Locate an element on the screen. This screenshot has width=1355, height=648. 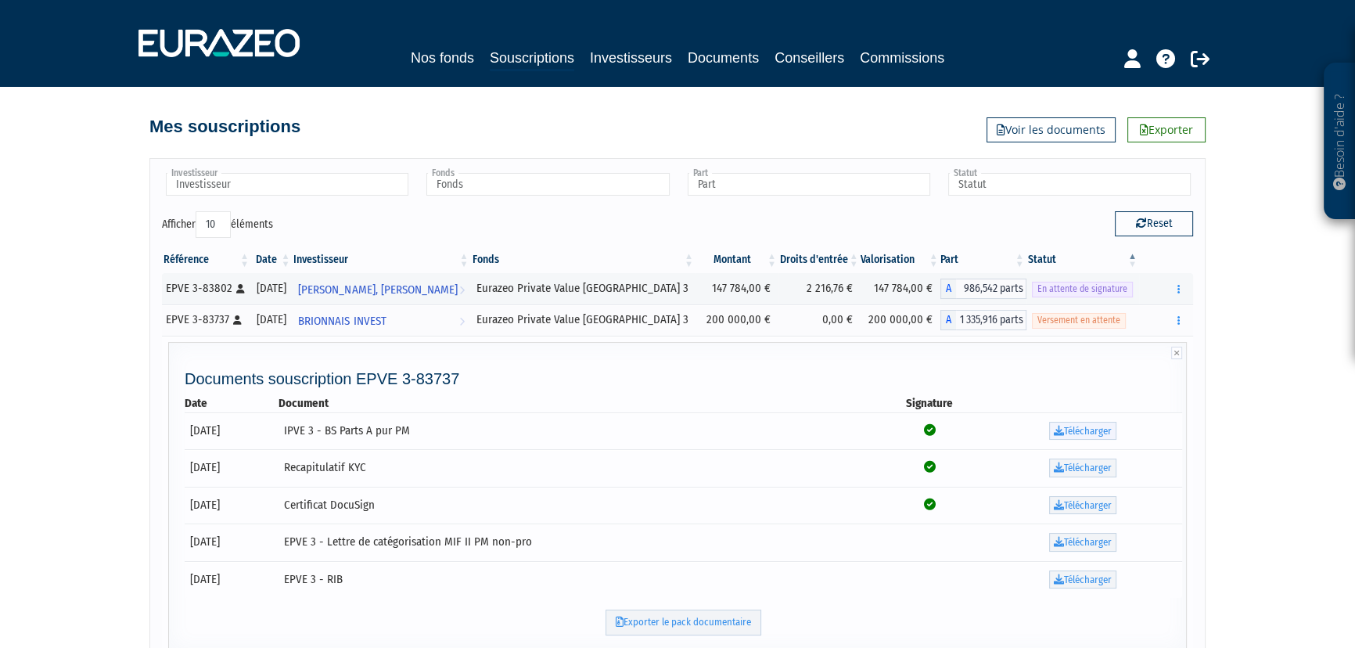
td: Recapitulatif KYC is located at coordinates (577, 468).